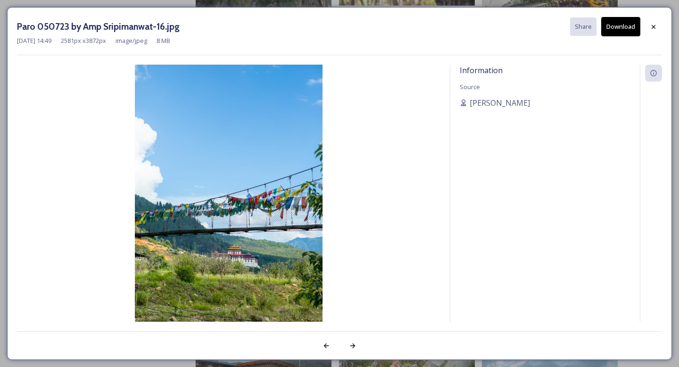 The height and width of the screenshot is (367, 679). Describe the element at coordinates (481, 70) in the screenshot. I see `span: Information` at that location.